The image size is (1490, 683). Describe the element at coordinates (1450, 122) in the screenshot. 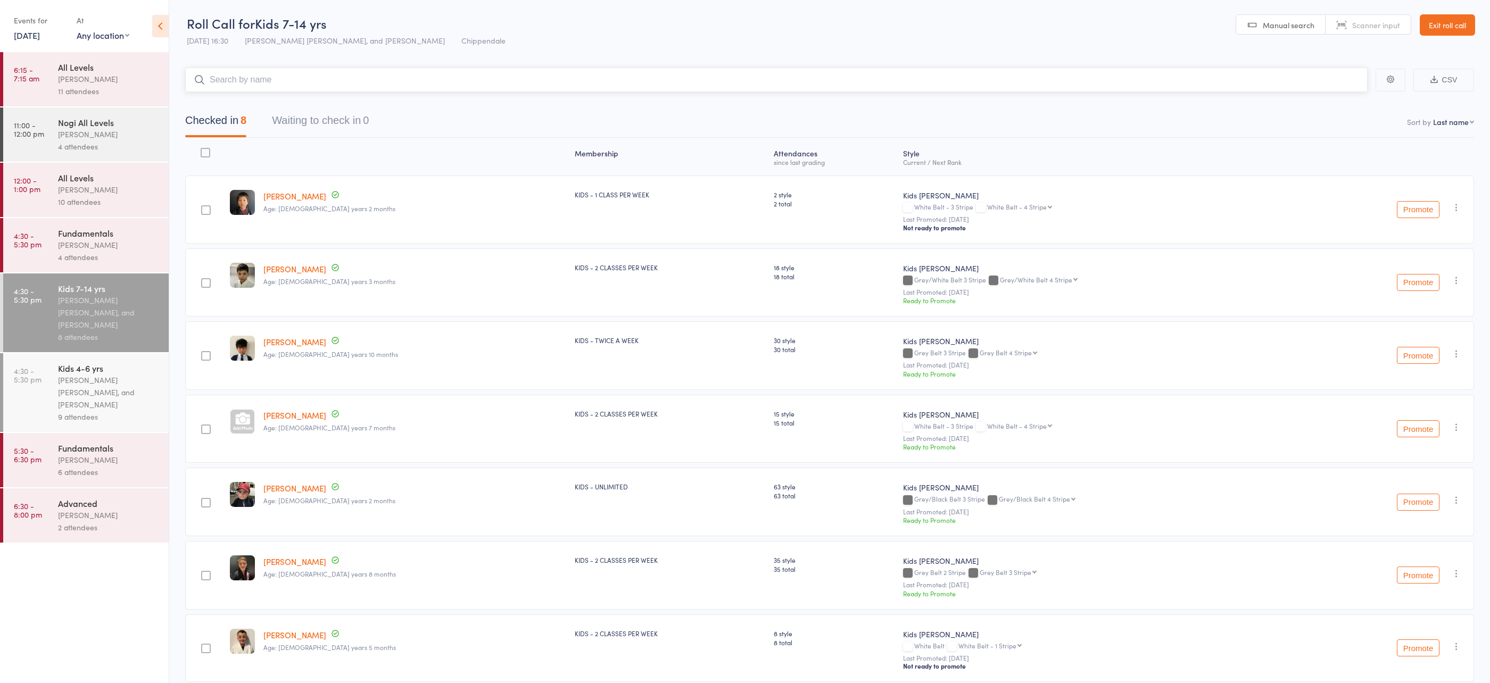

I see `div: Last name` at that location.